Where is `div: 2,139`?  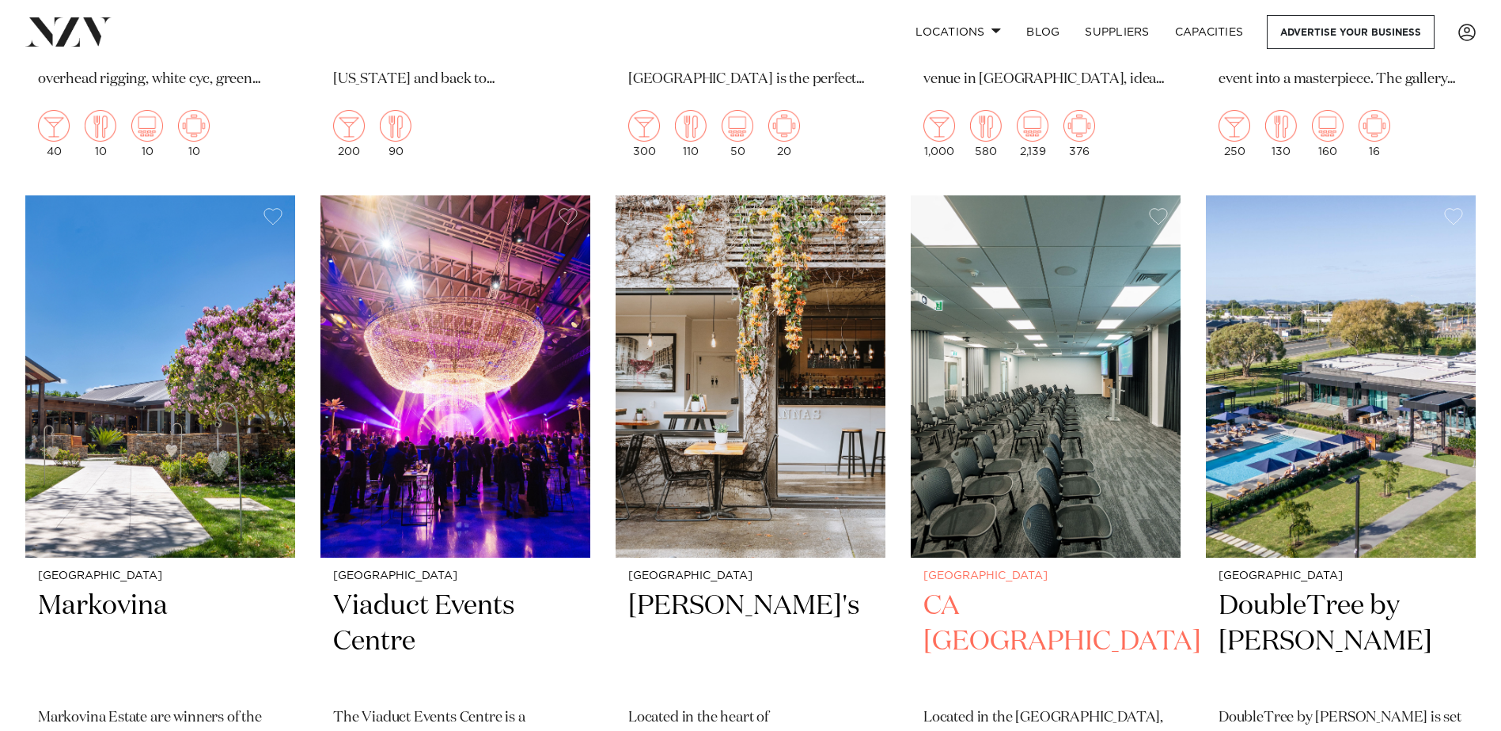
div: 2,139 is located at coordinates (1033, 134).